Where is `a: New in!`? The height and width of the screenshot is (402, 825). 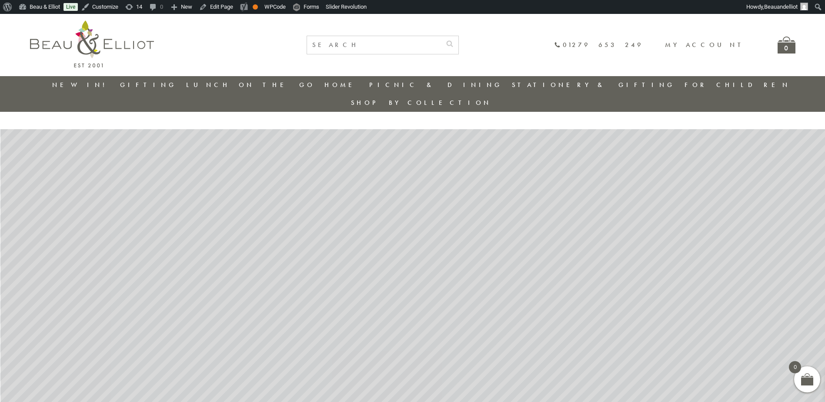
a: New in! is located at coordinates (81, 85).